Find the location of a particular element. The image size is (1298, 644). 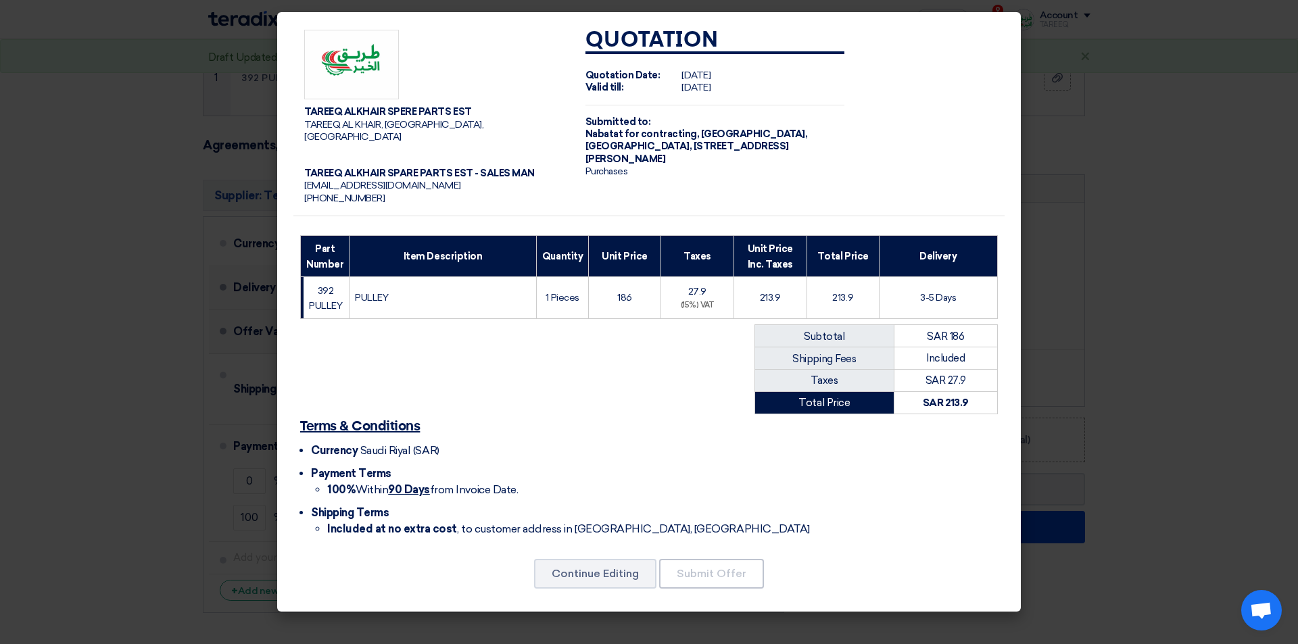

font: Shipping Fees is located at coordinates (824, 359).